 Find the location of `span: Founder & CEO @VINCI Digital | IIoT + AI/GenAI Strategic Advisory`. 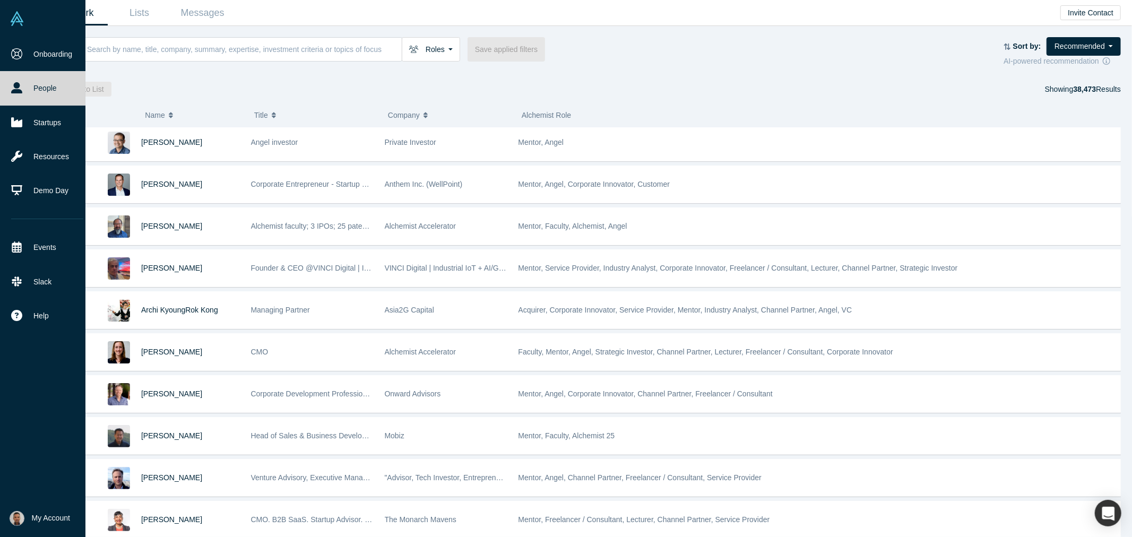

span: Founder & CEO @VINCI Digital | IIoT + AI/GenAI Strategic Advisory is located at coordinates (362, 268).